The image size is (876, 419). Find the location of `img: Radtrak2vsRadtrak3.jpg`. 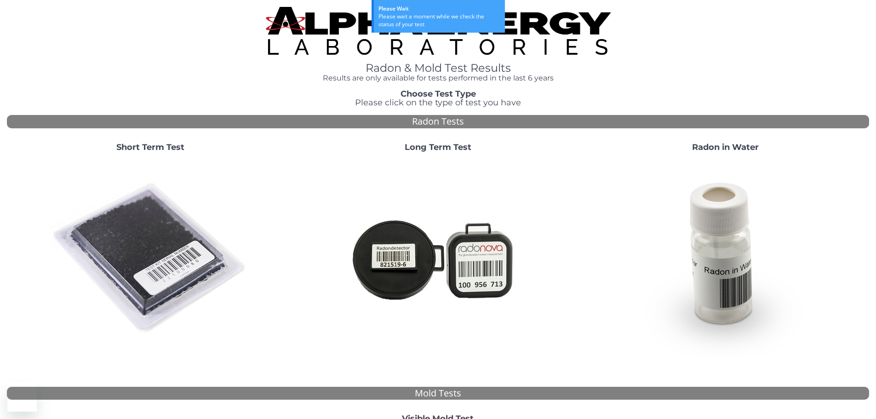

img: Radtrak2vsRadtrak3.jpg is located at coordinates (438, 258).